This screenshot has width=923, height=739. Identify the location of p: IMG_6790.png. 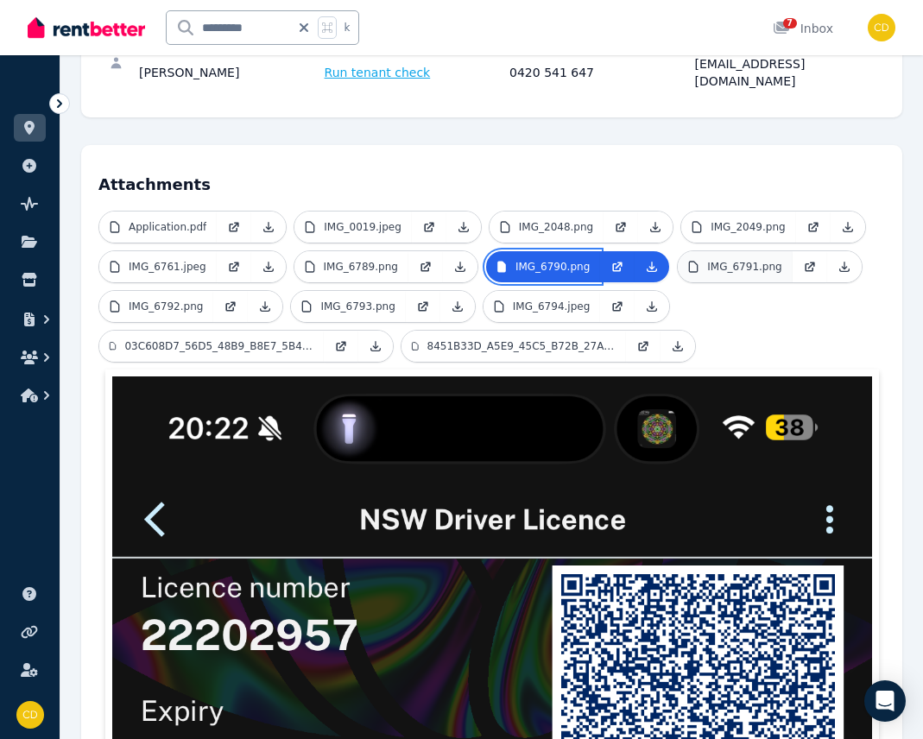
(553, 267).